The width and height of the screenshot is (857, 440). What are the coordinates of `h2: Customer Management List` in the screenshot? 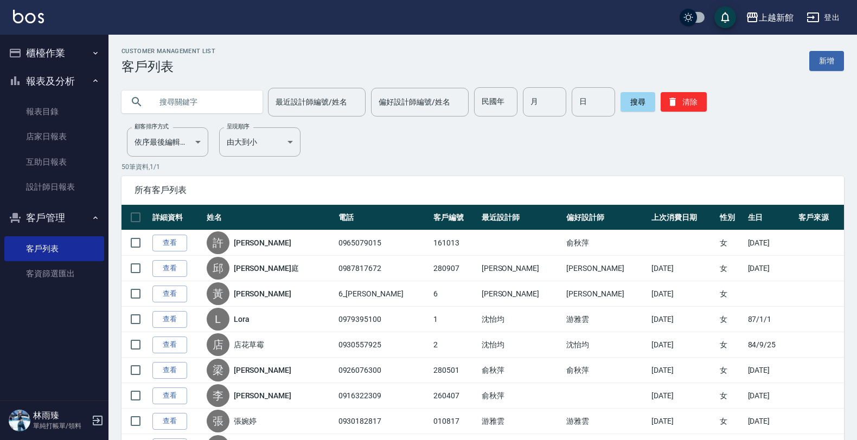 It's located at (168, 51).